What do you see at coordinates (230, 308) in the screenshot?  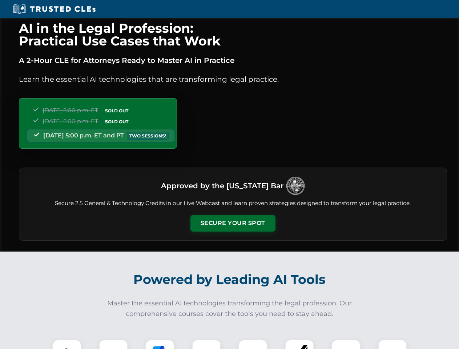 I see `p: Master the essential AI technologies transforming the legal profession. Our comprehensive courses...` at bounding box center [230, 308].